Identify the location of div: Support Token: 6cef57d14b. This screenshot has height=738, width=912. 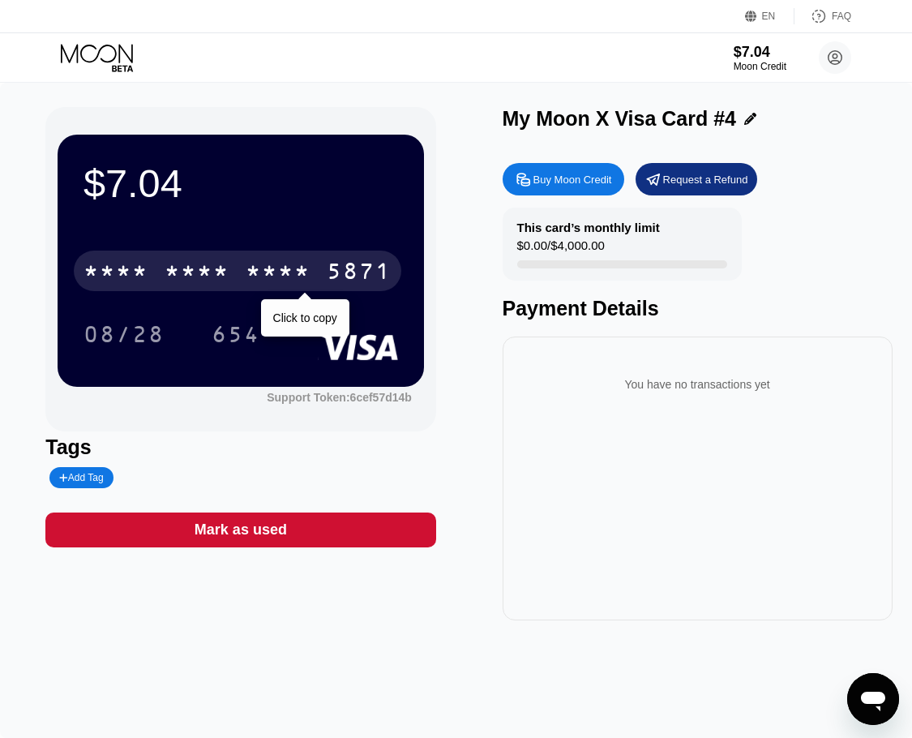
(339, 397).